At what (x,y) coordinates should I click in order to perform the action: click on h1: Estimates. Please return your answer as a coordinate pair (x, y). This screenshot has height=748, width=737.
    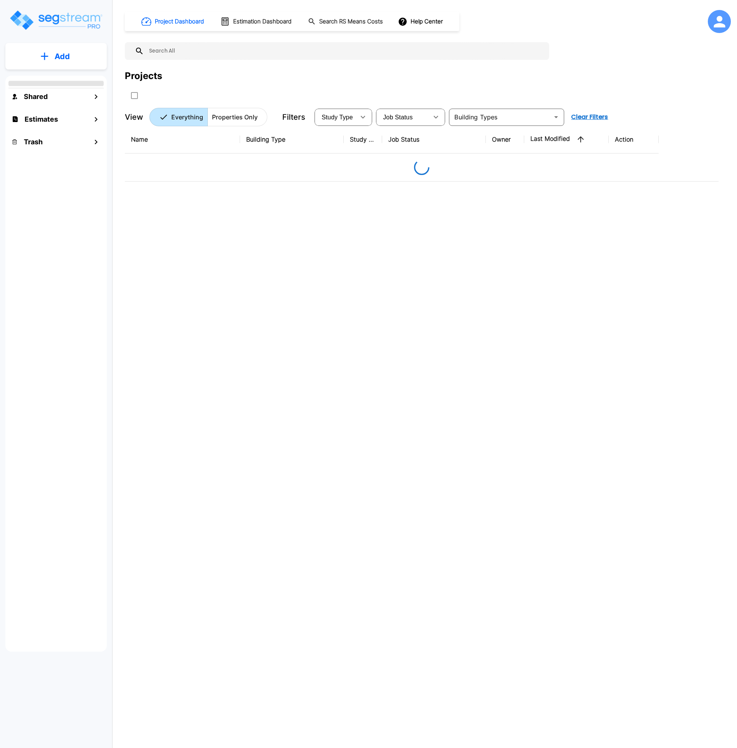
    Looking at the image, I should click on (41, 119).